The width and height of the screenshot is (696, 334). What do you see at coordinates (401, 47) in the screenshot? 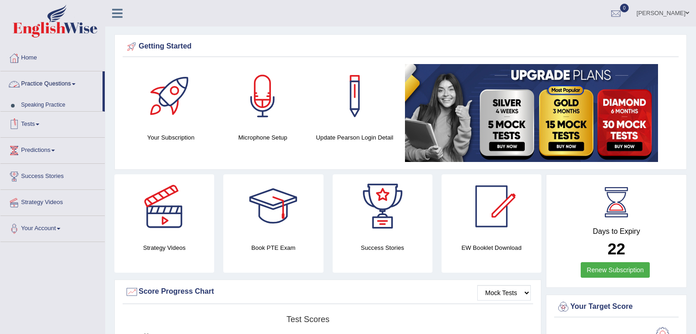
I see `div: Getting Started` at bounding box center [401, 47].